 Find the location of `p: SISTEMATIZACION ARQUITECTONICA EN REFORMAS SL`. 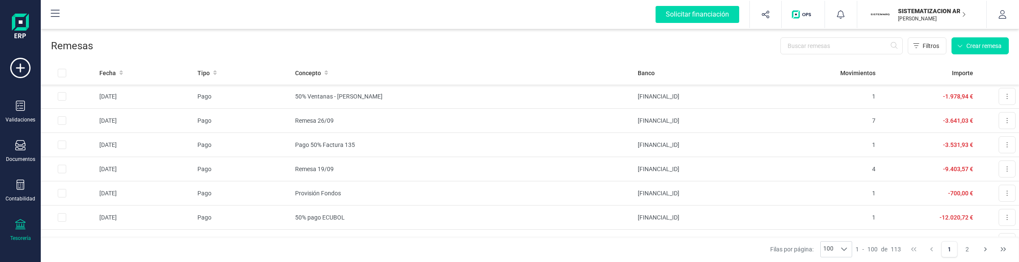

p: SISTEMATIZACION ARQUITECTONICA EN REFORMAS SL is located at coordinates (932, 11).